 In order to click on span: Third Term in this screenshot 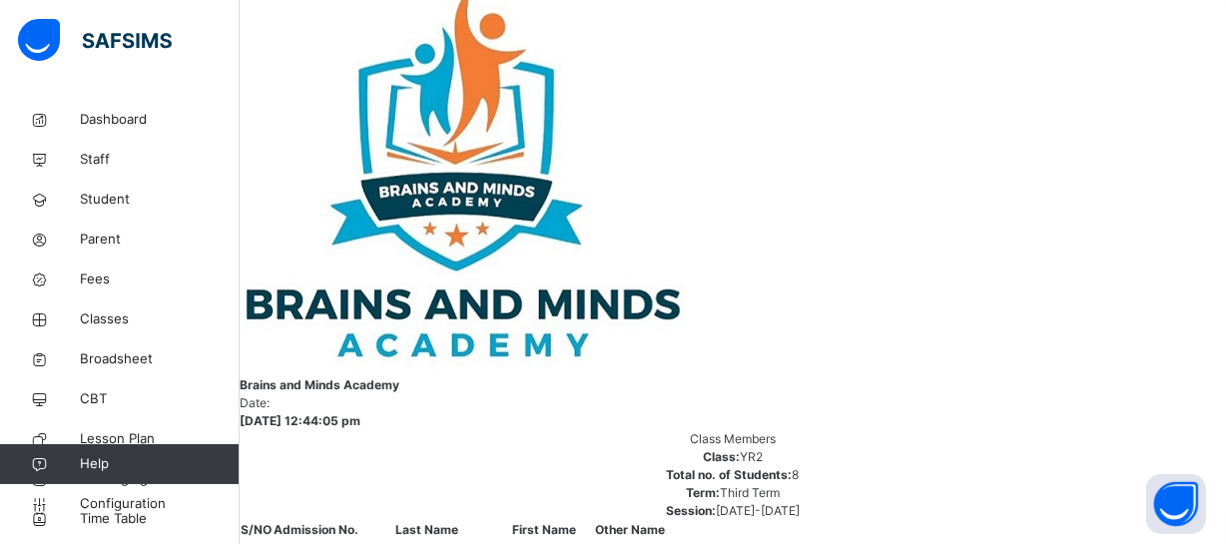, I will do `click(750, 492)`.